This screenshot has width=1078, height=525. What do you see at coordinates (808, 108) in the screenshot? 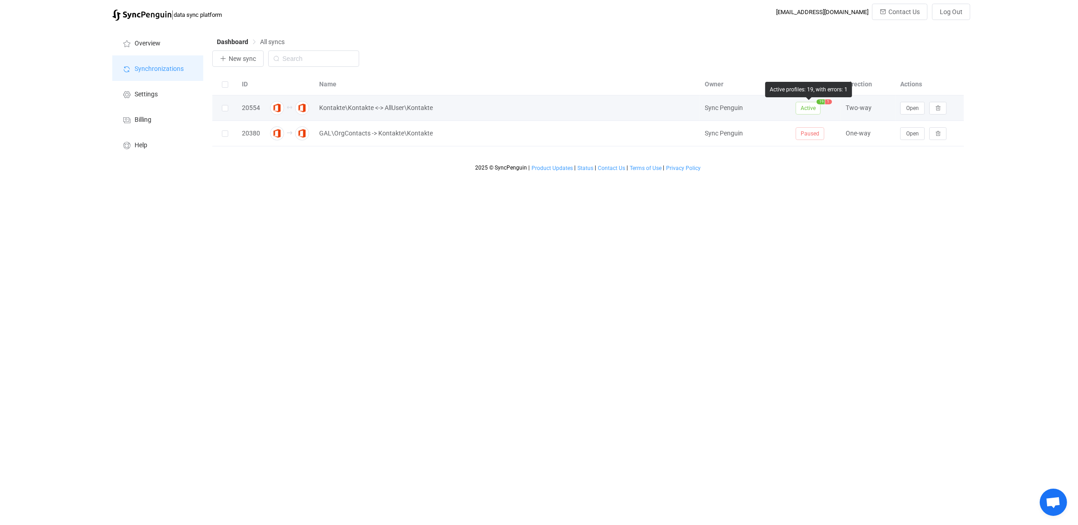
I see `span: Active` at bounding box center [808, 108].